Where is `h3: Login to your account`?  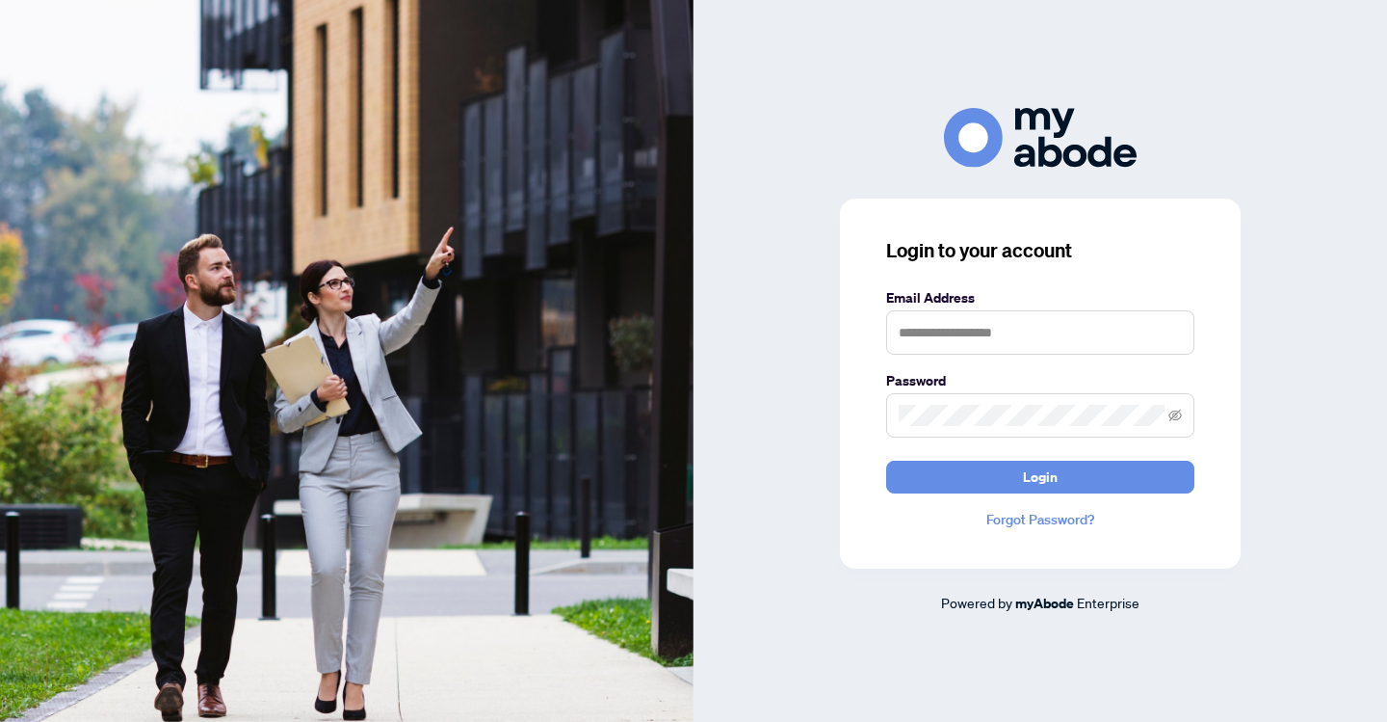
h3: Login to your account is located at coordinates (1040, 250).